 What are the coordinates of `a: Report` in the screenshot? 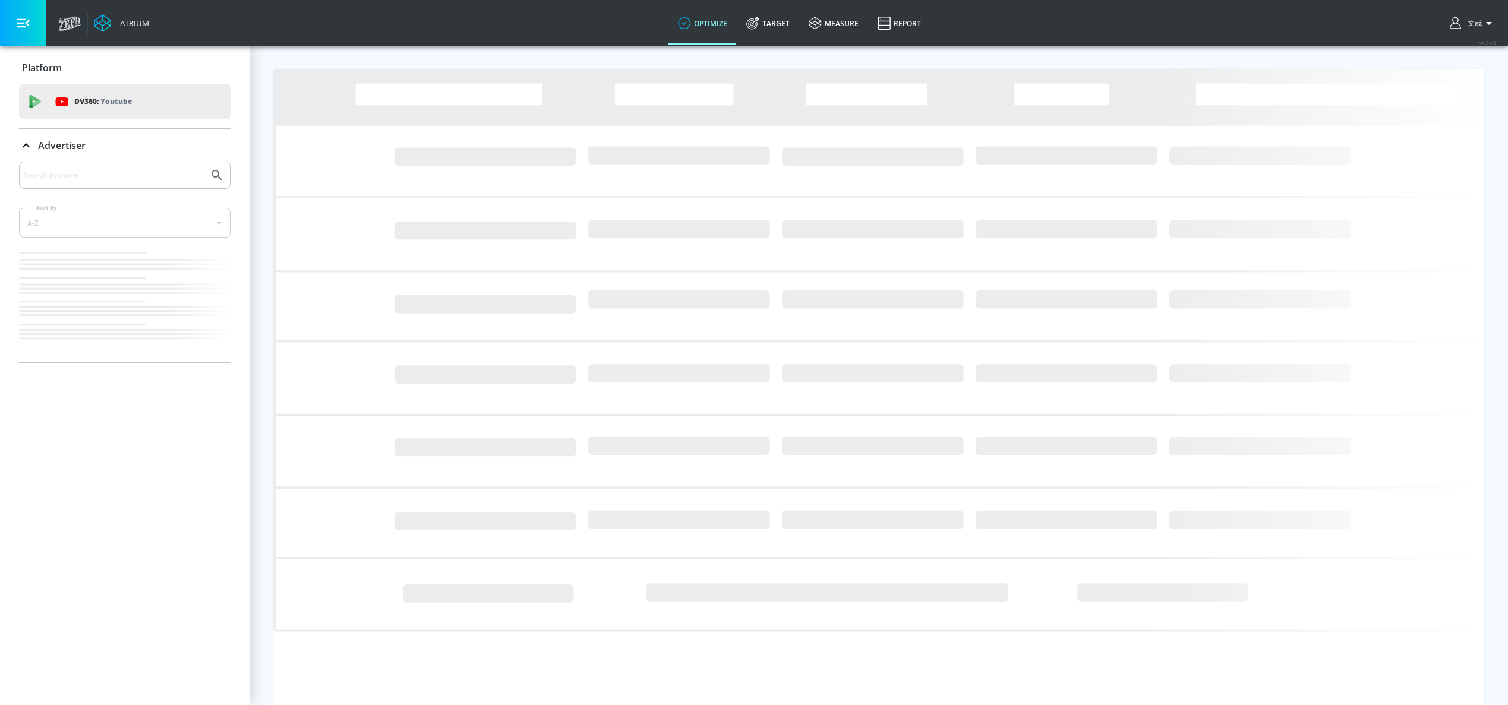 It's located at (899, 23).